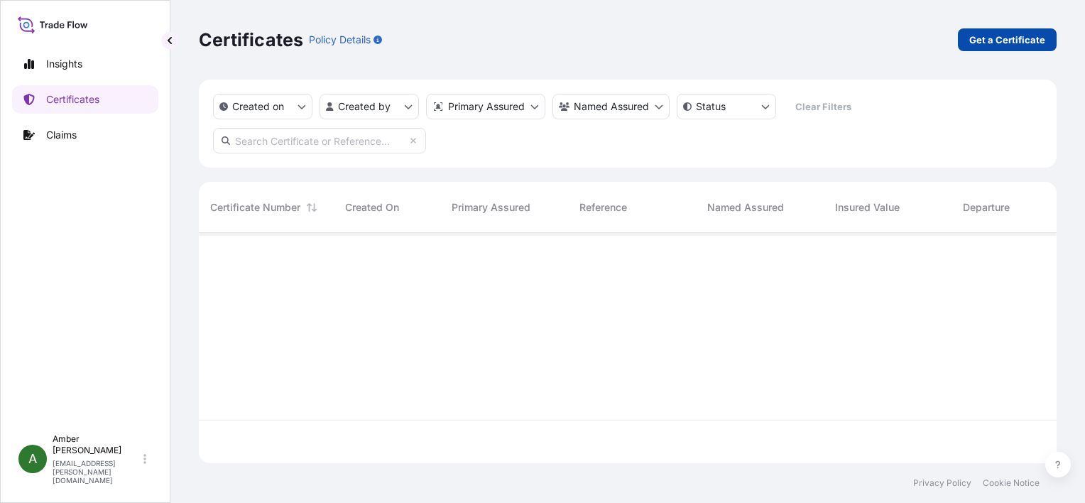 Image resolution: width=1085 pixels, height=503 pixels. Describe the element at coordinates (726, 106) in the screenshot. I see `button: certificateStatus Filter options` at that location.